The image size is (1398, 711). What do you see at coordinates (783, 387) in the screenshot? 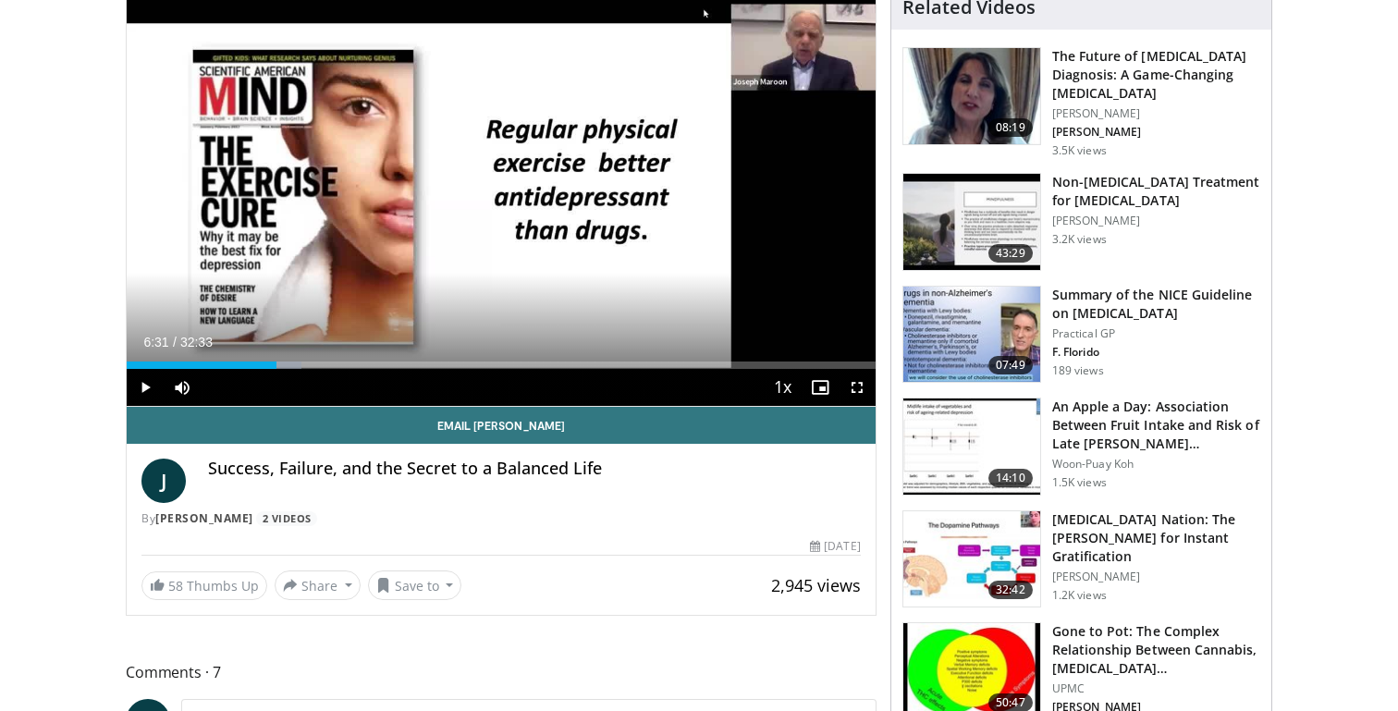
I see `button: Playback Rate` at bounding box center [783, 387].